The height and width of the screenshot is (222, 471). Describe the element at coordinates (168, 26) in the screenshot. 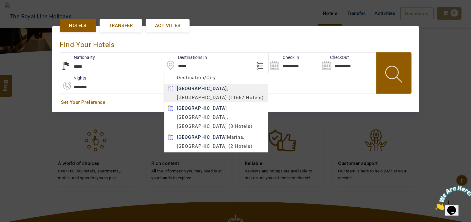

I see `span: Activities` at that location.